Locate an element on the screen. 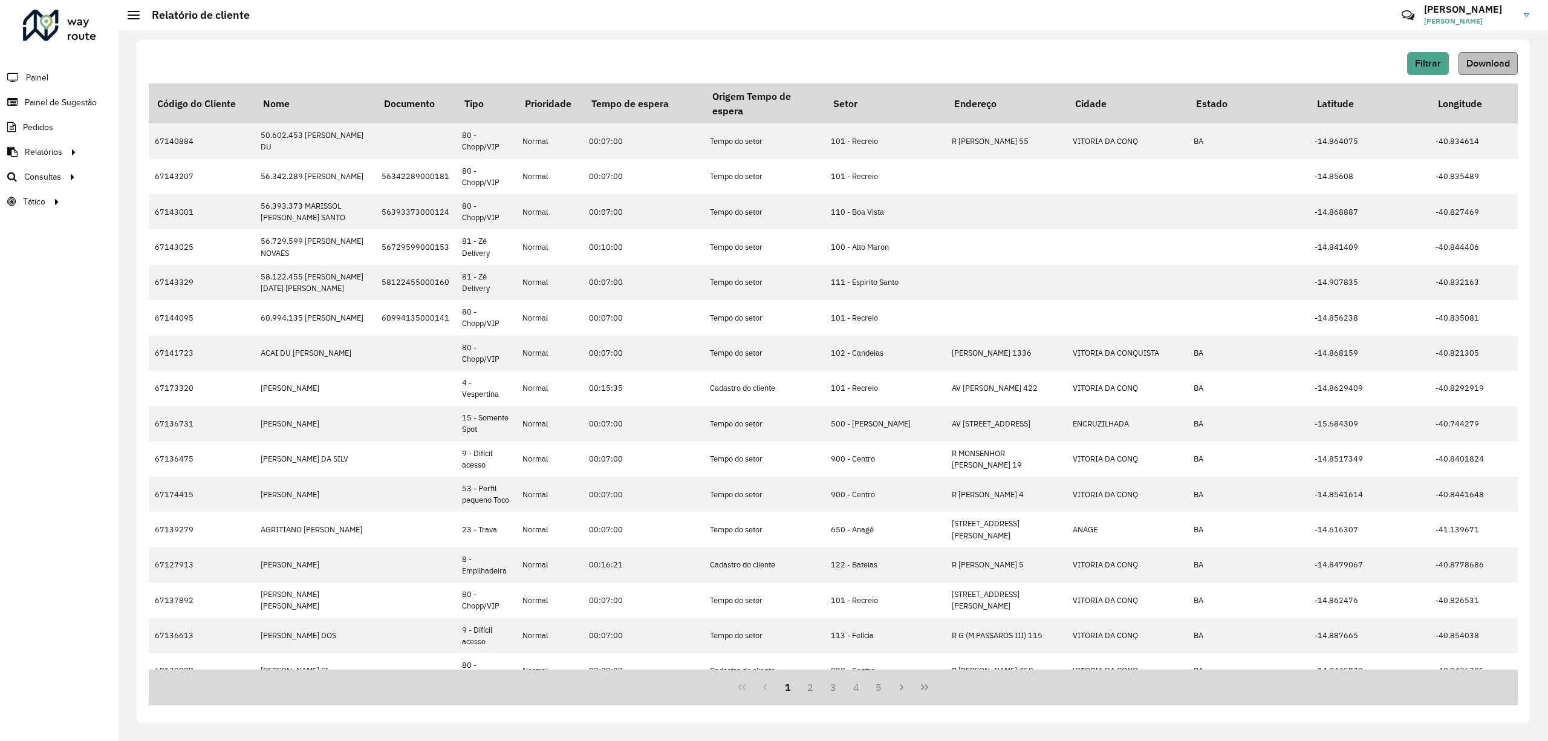  h2: Relatório de cliente is located at coordinates (195, 15).